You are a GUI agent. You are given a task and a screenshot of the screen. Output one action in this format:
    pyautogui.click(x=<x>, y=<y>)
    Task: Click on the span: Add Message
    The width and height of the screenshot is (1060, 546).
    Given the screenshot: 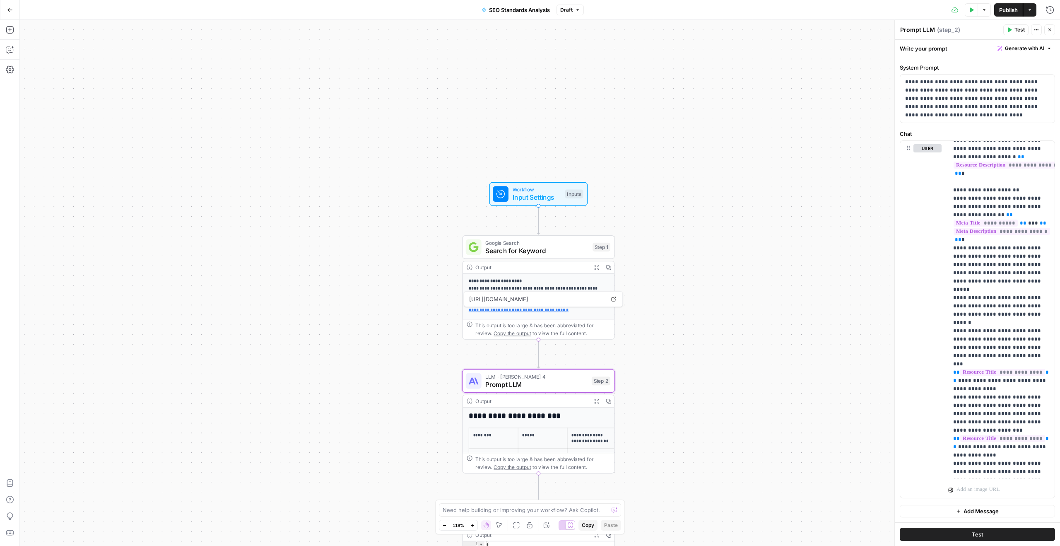 What is the action you would take?
    pyautogui.click(x=981, y=511)
    